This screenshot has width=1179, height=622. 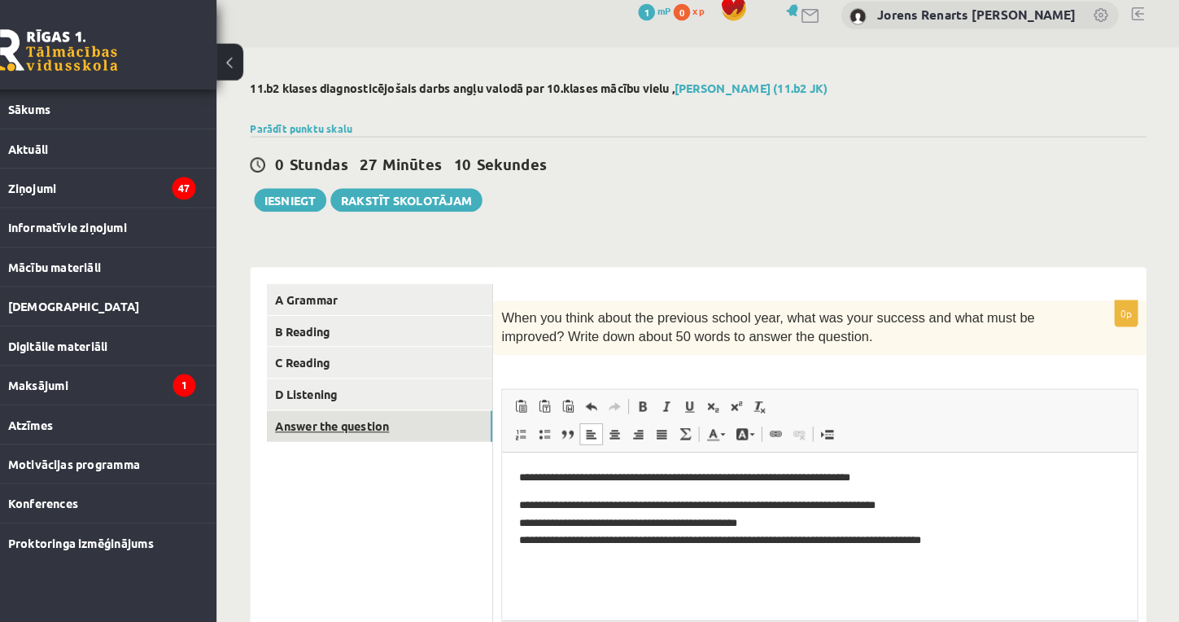 What do you see at coordinates (669, 11) in the screenshot?
I see `a: 1 mP` at bounding box center [669, 11].